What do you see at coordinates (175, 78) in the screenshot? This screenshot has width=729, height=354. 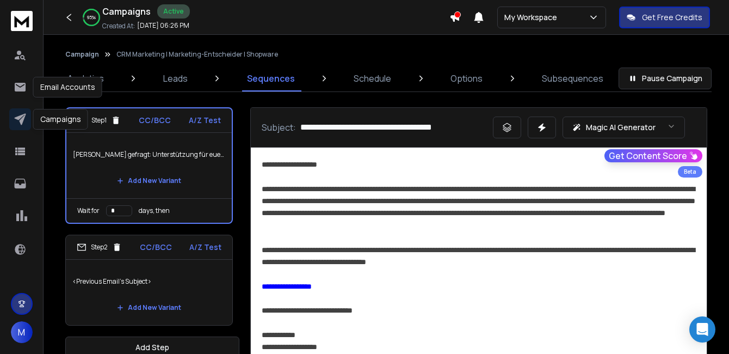 I see `p: Leads` at bounding box center [175, 78].